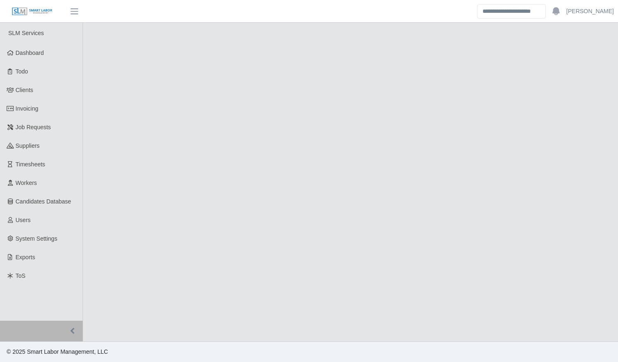 The image size is (618, 362). I want to click on span: Invoicing, so click(27, 109).